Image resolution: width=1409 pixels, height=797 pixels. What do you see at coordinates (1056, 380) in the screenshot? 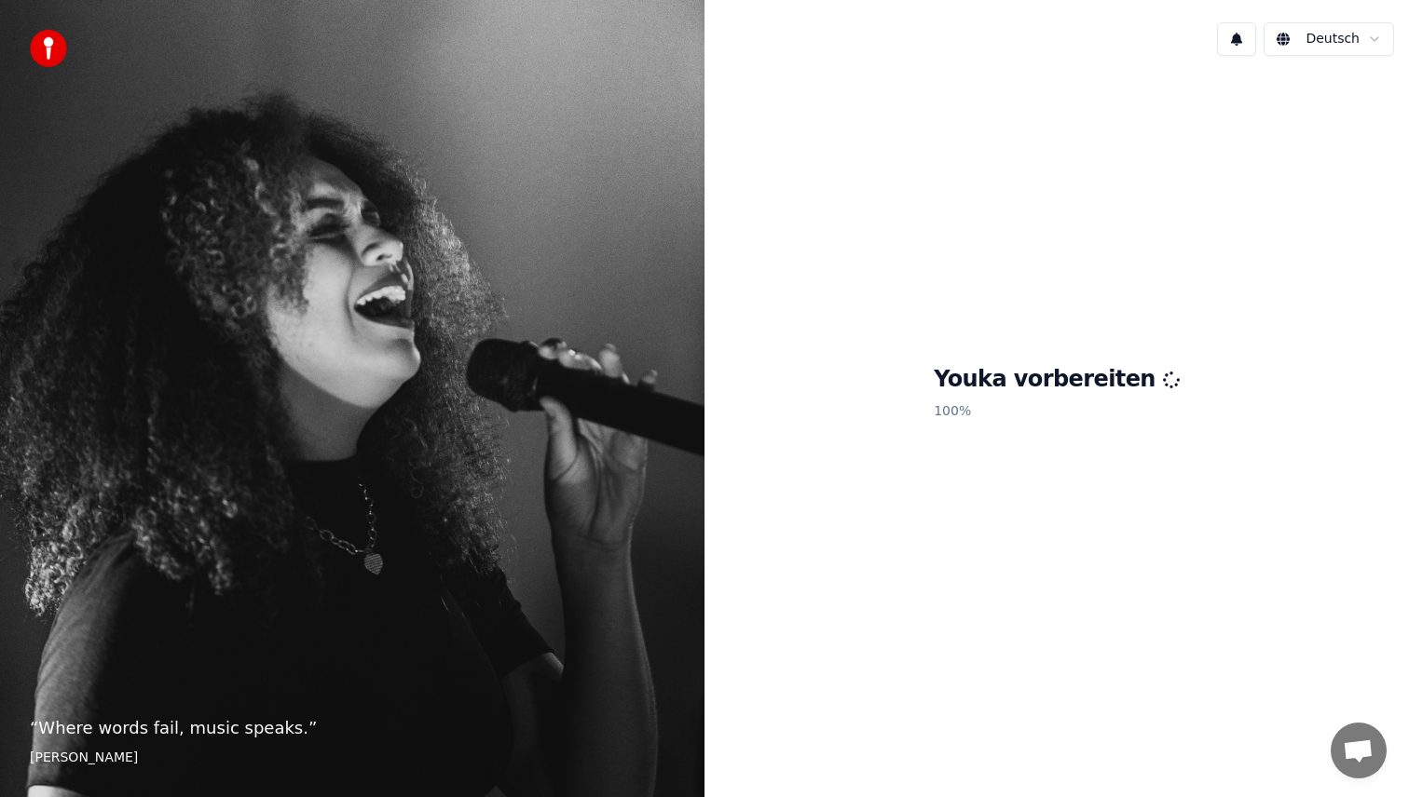
I see `h1: Youka vorbereiten` at bounding box center [1056, 380].